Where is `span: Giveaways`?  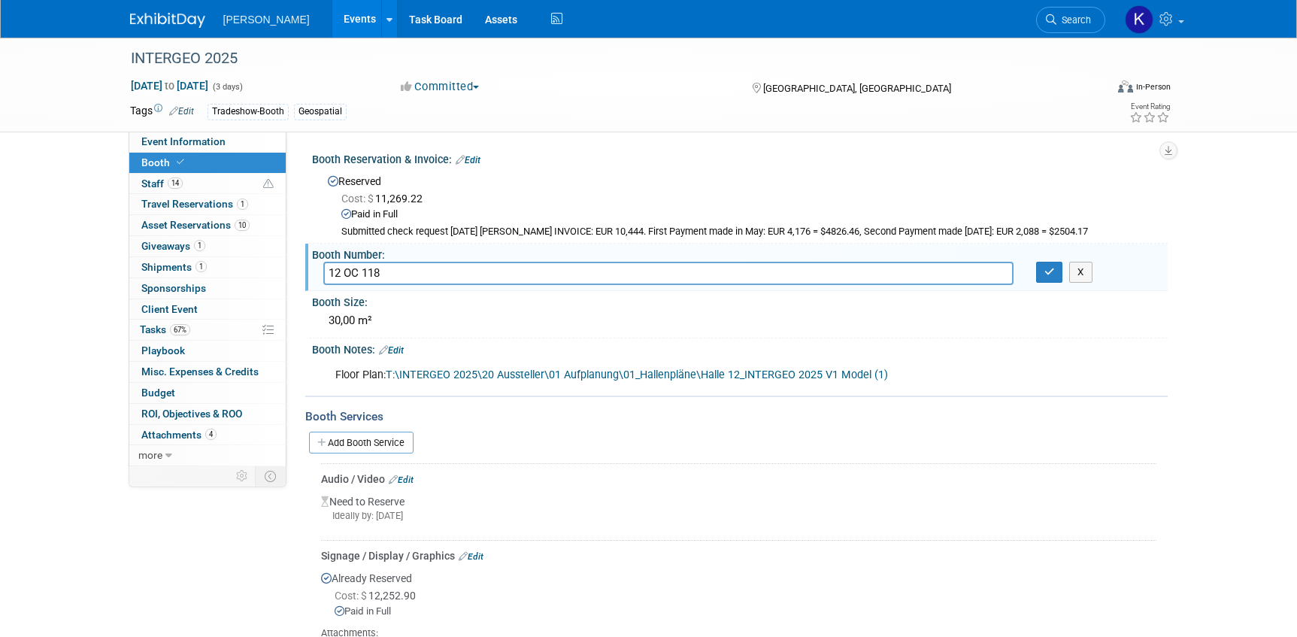 span: Giveaways is located at coordinates (173, 246).